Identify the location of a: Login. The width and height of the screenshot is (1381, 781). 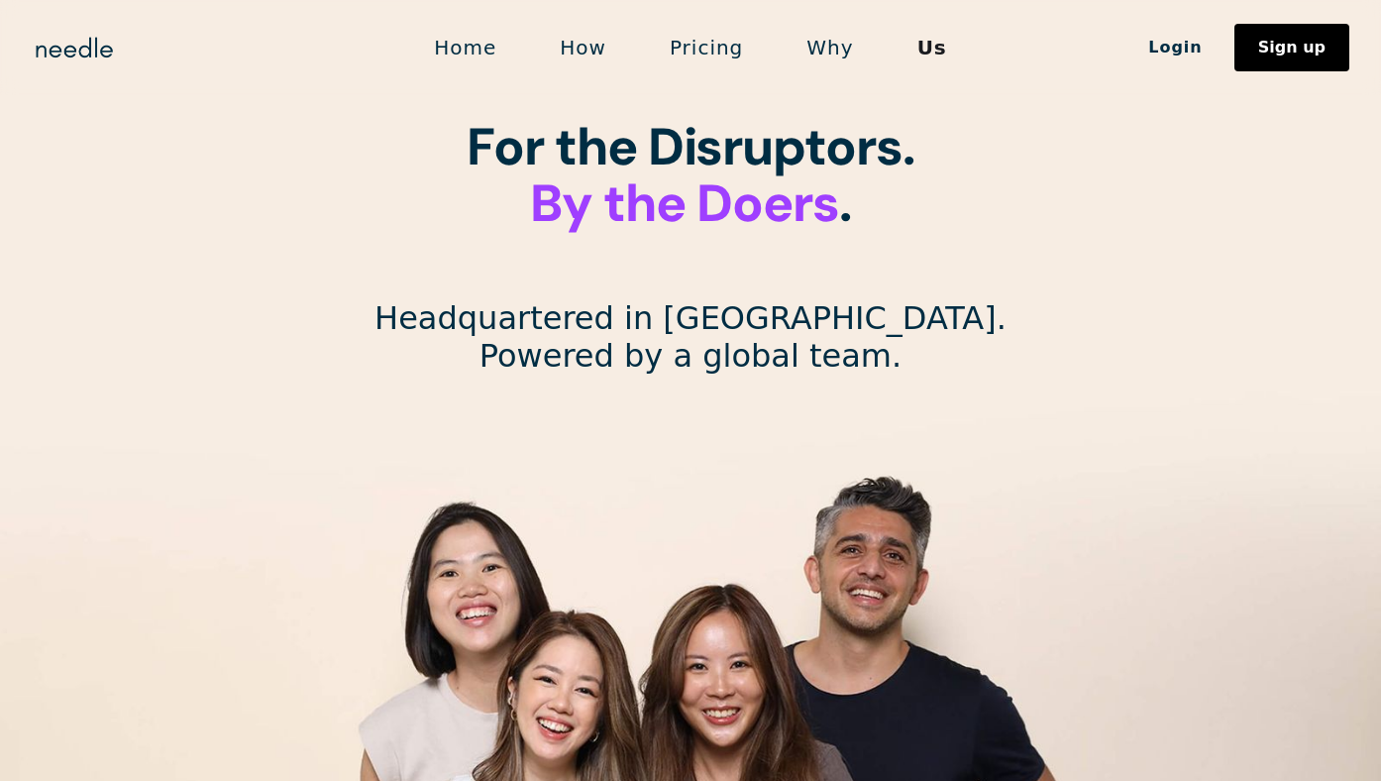
(1175, 48).